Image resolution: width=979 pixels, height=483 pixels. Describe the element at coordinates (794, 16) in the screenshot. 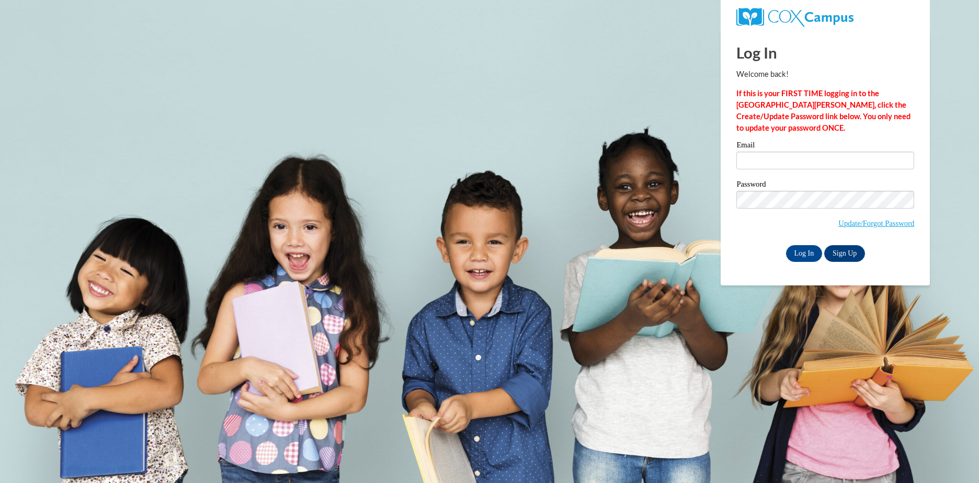

I see `a: COX Campus` at that location.